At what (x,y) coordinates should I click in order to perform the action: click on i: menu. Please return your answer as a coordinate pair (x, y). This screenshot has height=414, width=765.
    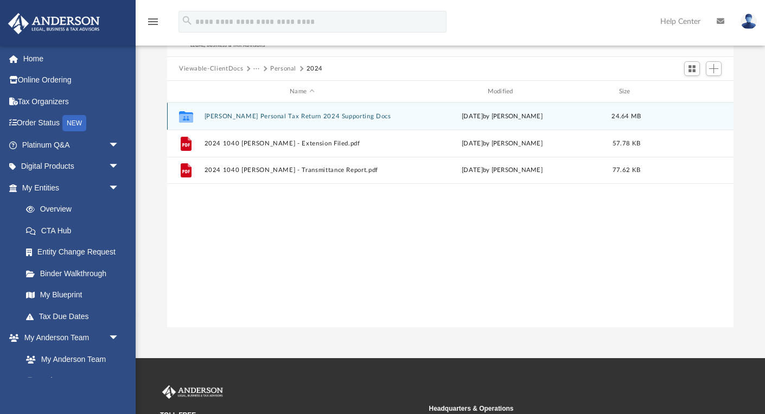
    Looking at the image, I should click on (153, 22).